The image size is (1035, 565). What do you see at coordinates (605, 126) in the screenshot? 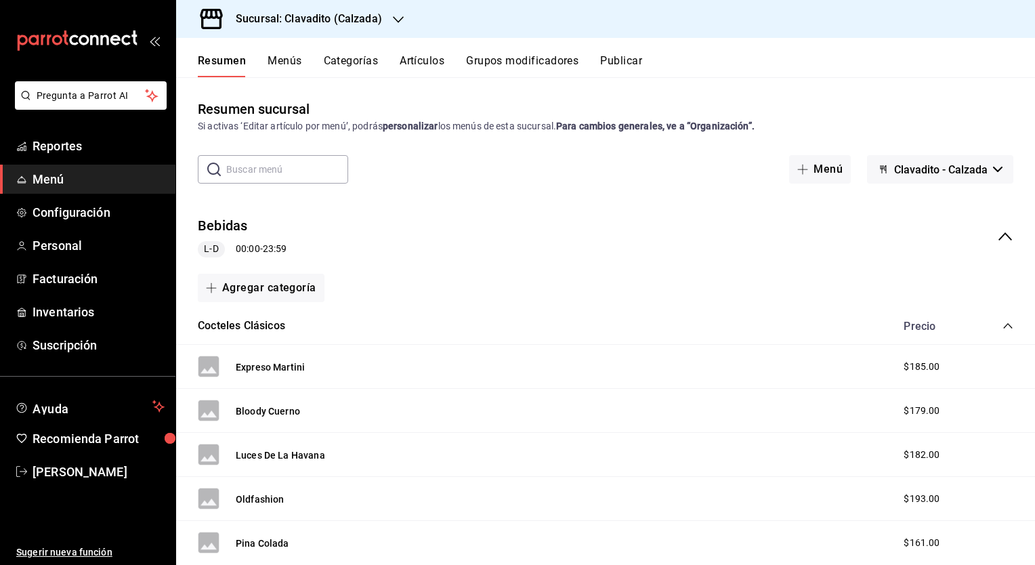
I see `div: Si activas ‘Editar artículo por menú’, podrás los menús de esta sucursal.` at bounding box center [605, 126].